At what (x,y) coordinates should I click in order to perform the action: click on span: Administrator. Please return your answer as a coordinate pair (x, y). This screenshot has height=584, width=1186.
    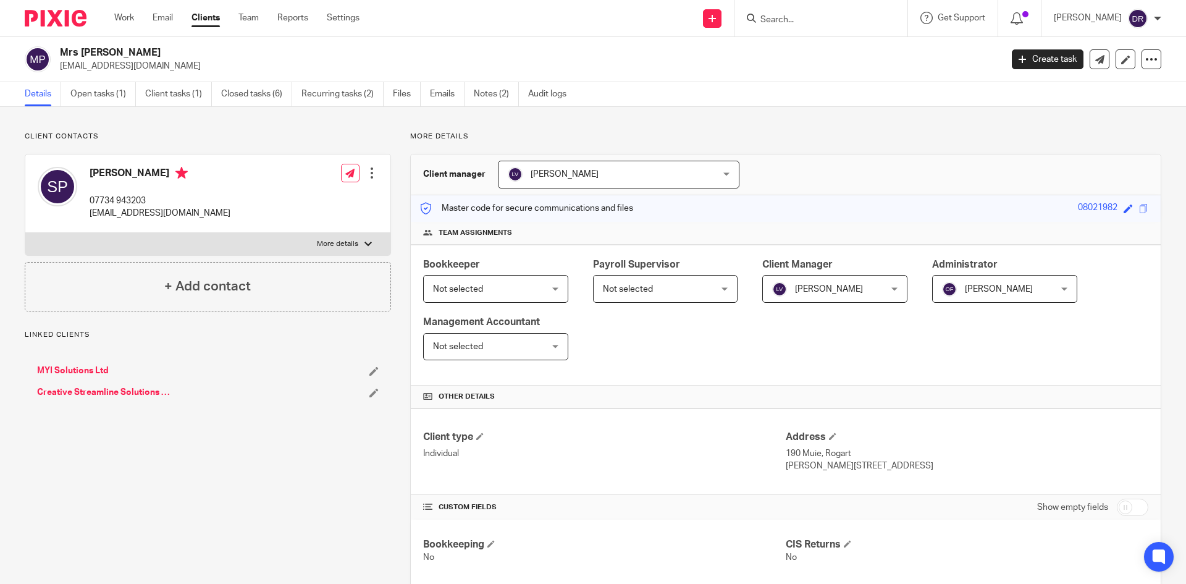
    Looking at the image, I should click on (965, 264).